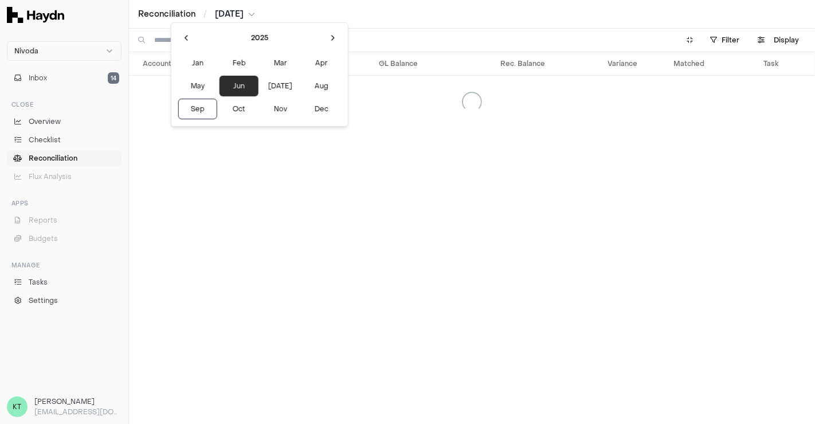  Describe the element at coordinates (198, 86) in the screenshot. I see `button: May` at that location.